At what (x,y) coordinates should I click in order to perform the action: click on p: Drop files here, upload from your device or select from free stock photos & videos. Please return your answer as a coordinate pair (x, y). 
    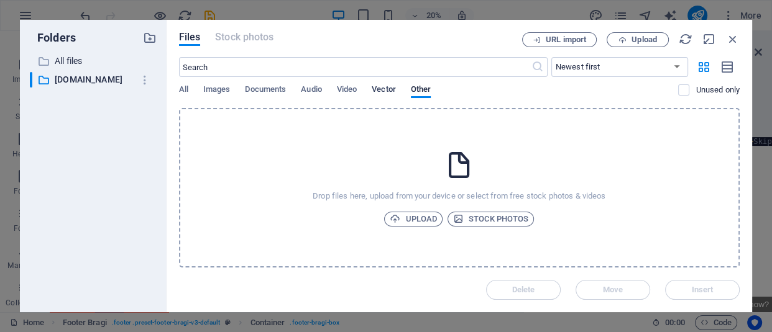
    Looking at the image, I should click on (459, 196).